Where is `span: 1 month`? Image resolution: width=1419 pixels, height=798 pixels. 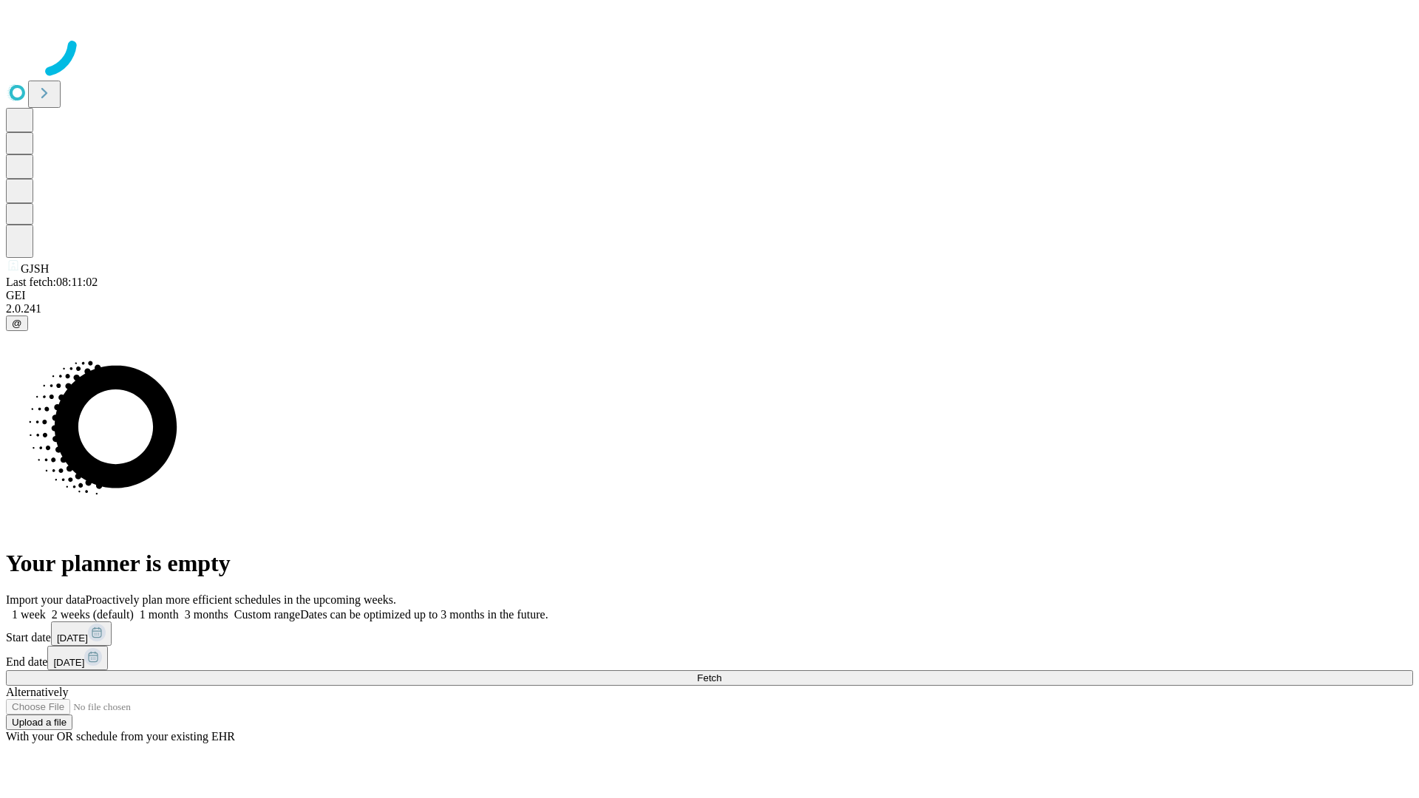
span: 1 month is located at coordinates (159, 614).